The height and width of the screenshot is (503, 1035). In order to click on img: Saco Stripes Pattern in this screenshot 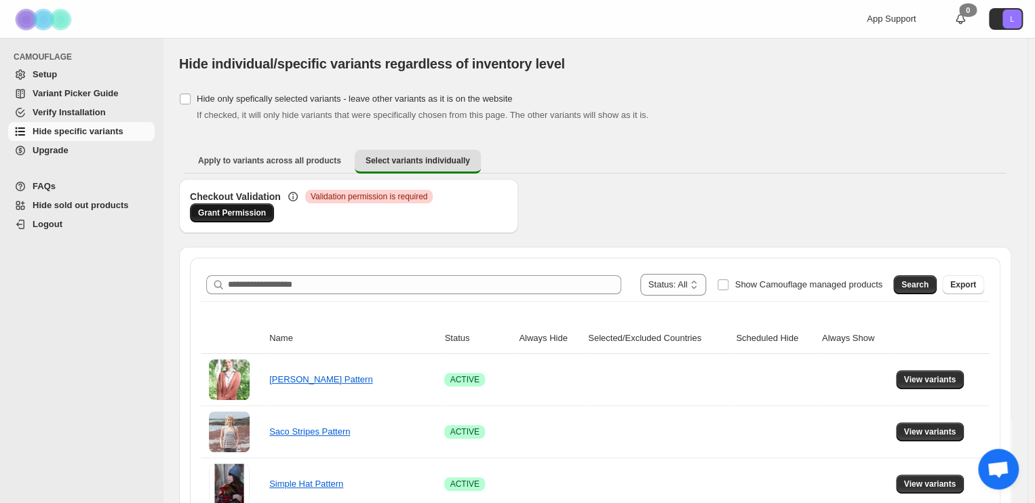, I will do `click(229, 432)`.